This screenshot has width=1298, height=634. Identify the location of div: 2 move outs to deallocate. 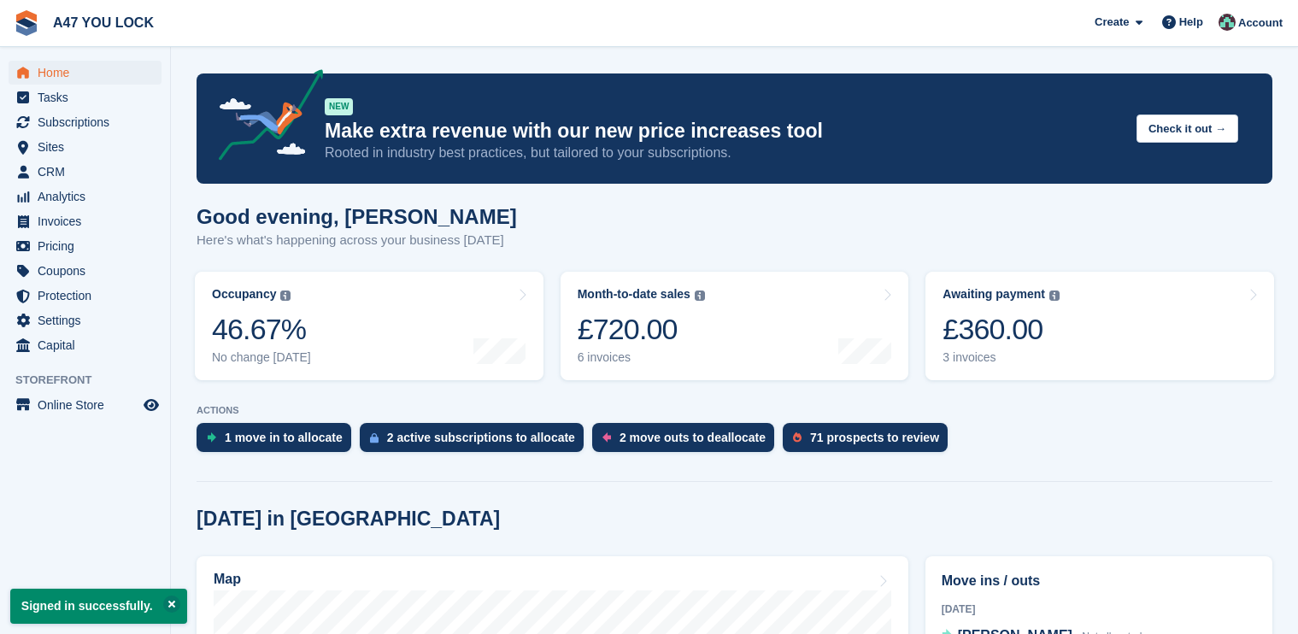
(692, 438).